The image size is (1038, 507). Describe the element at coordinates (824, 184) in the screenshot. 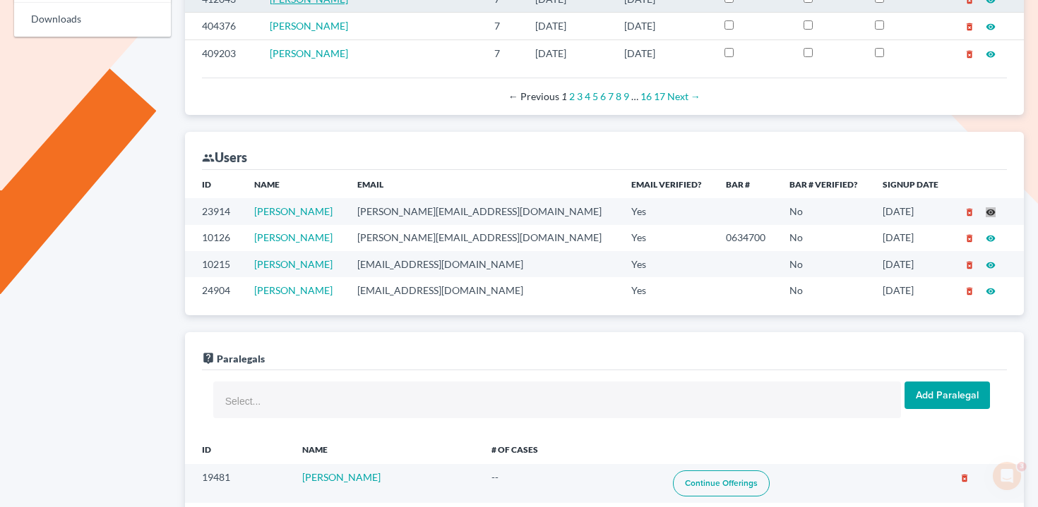

I see `th: Bar # Verified?` at that location.